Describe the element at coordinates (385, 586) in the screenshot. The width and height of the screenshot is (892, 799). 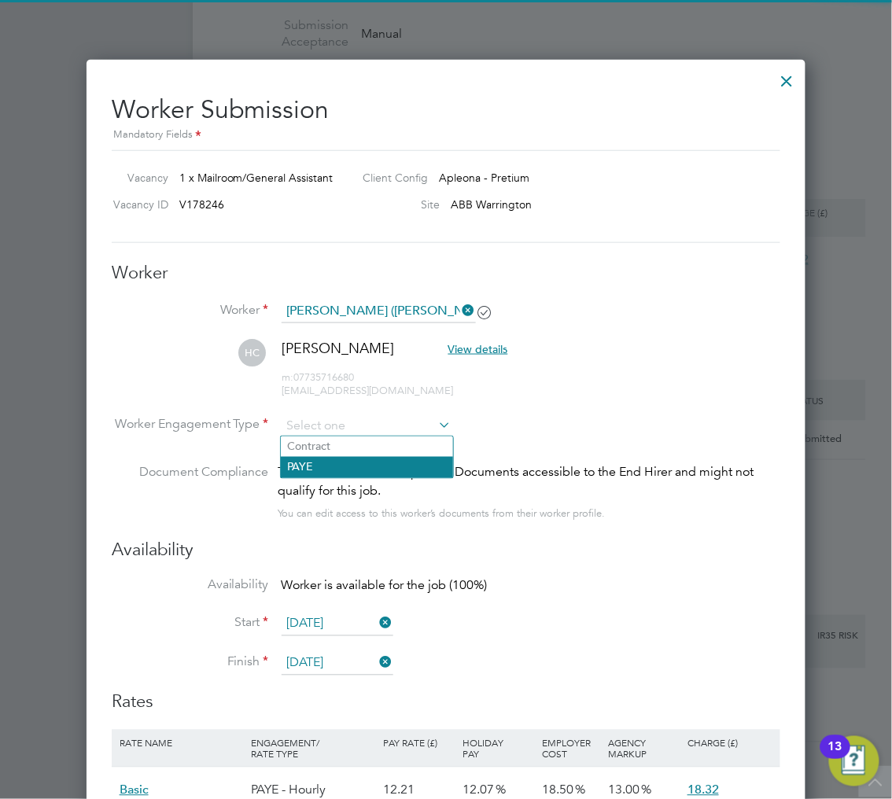
I see `span: Worker is available for the job (100%)` at that location.